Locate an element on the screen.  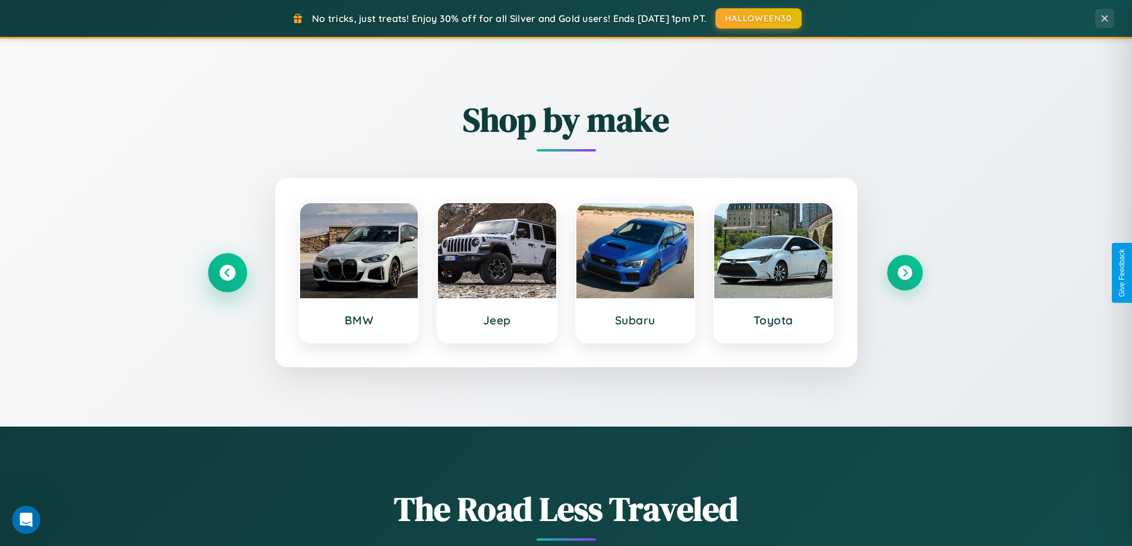
div: Give Feedback is located at coordinates (1122, 273).